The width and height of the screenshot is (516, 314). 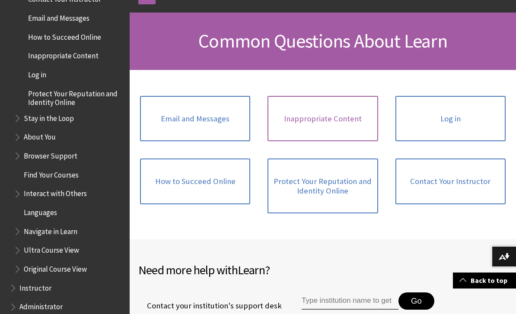 I want to click on input: Type institution name to get support, so click(x=350, y=301).